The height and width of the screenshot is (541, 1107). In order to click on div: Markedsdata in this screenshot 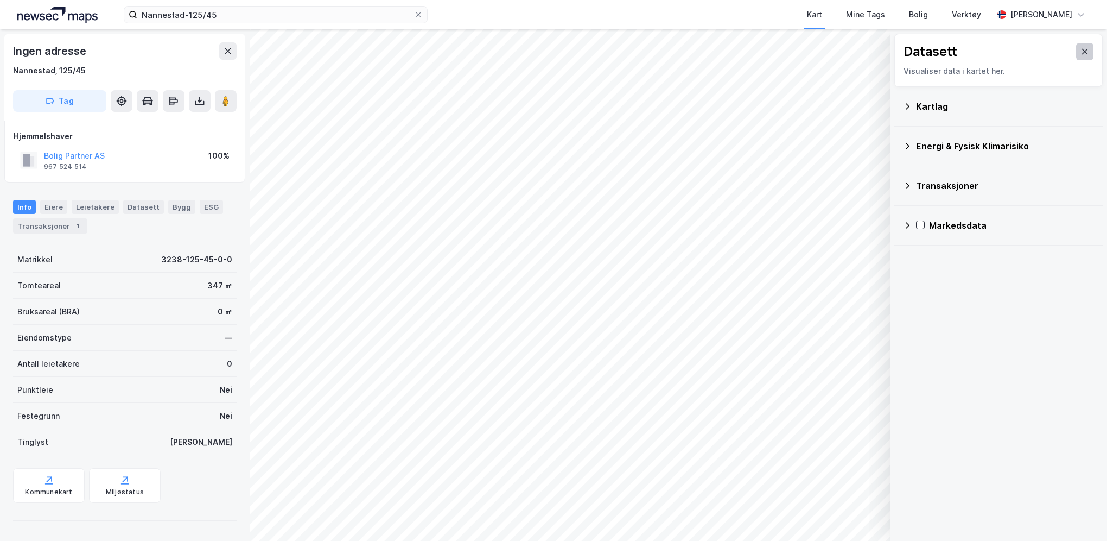, I will do `click(1012, 225)`.